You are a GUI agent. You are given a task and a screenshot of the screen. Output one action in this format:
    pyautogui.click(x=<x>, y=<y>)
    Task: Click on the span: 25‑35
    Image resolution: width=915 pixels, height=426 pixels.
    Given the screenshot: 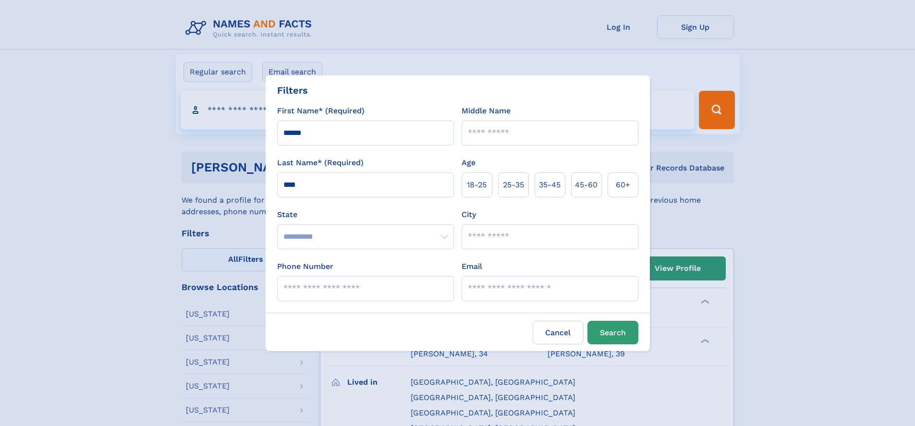 What is the action you would take?
    pyautogui.click(x=514, y=185)
    